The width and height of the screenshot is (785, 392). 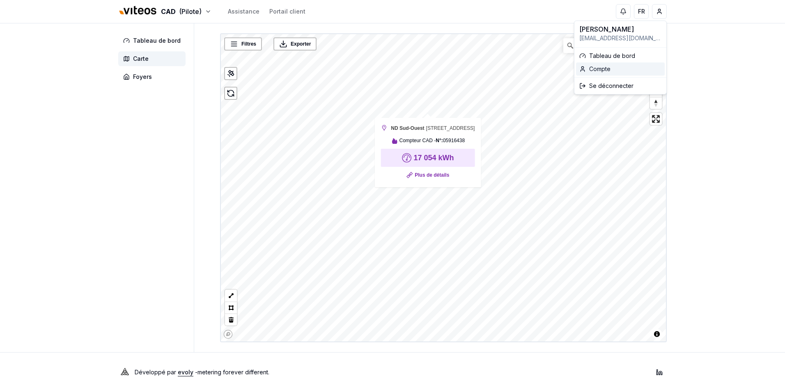 I want to click on span: Compteur CAD - 05916438, so click(x=432, y=140).